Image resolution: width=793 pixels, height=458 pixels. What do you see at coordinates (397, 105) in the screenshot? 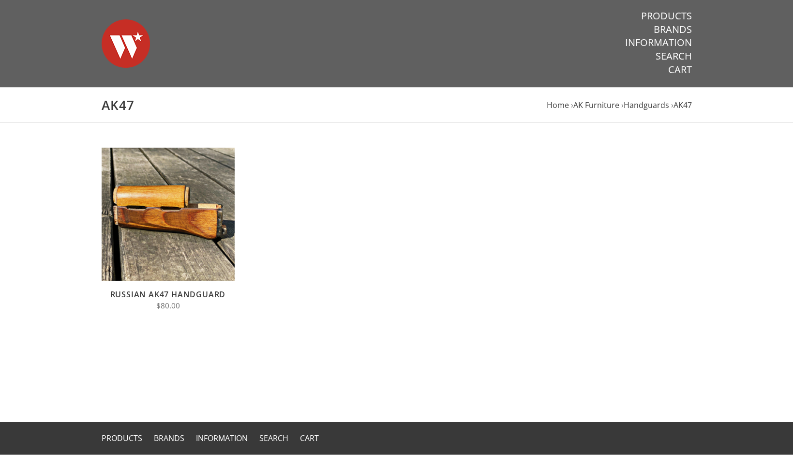
I see `h1: AK47` at bounding box center [397, 105].